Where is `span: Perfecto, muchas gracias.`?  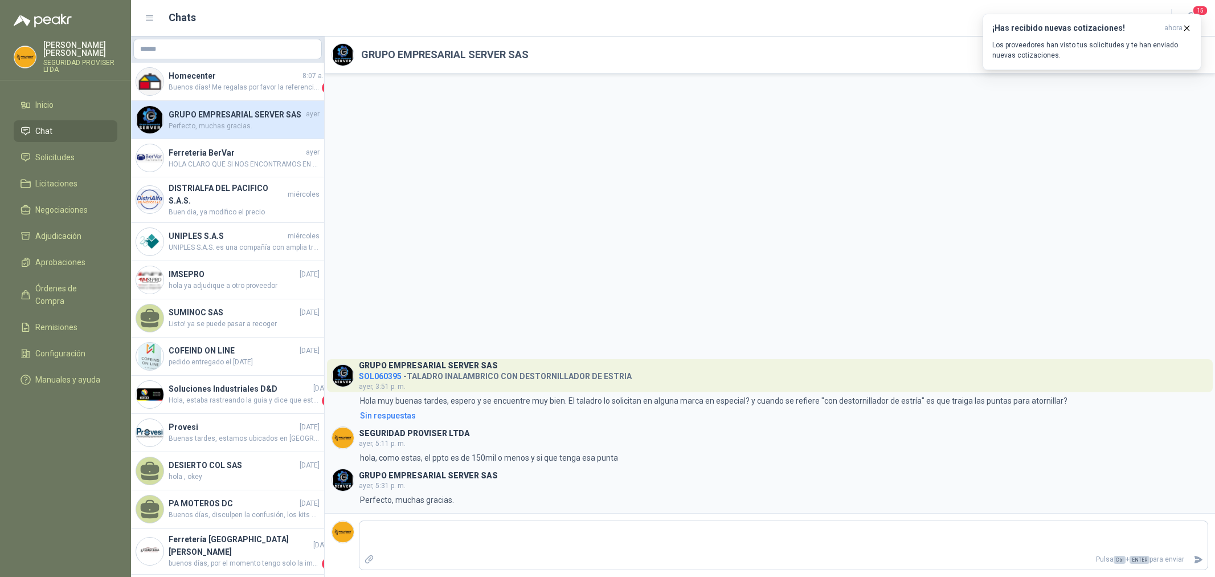 span: Perfecto, muchas gracias. is located at coordinates (244, 126).